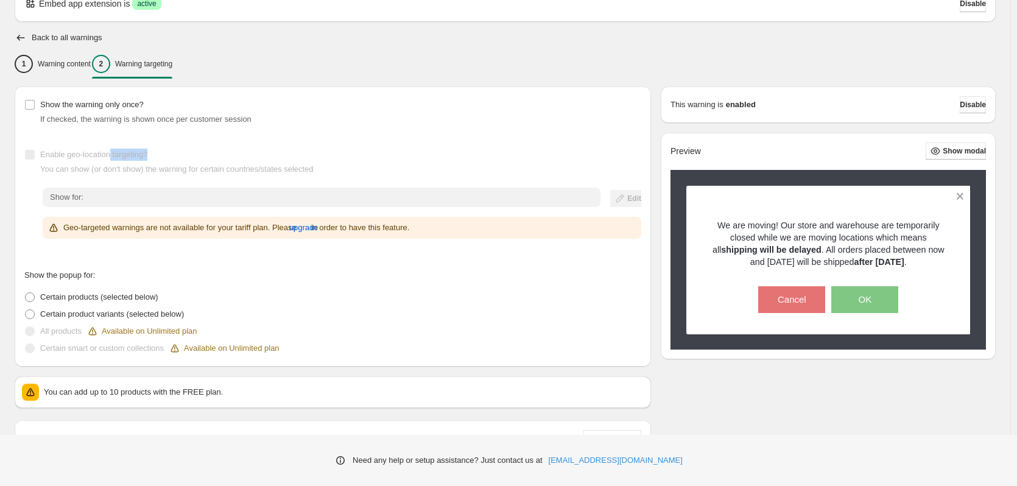  I want to click on button: 1Warning content, so click(52, 64).